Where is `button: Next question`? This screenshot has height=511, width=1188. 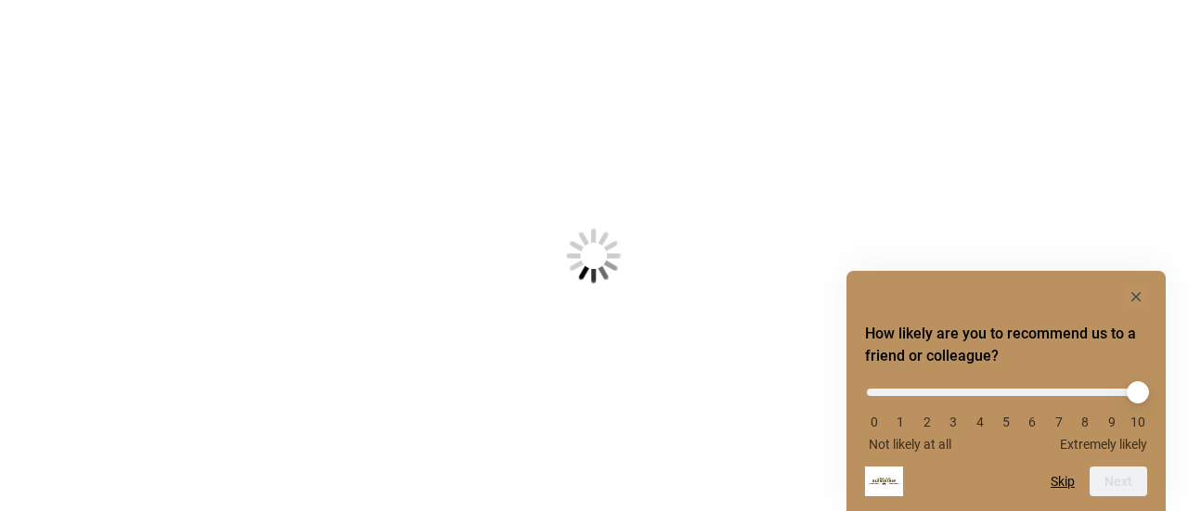
button: Next question is located at coordinates (1118, 482).